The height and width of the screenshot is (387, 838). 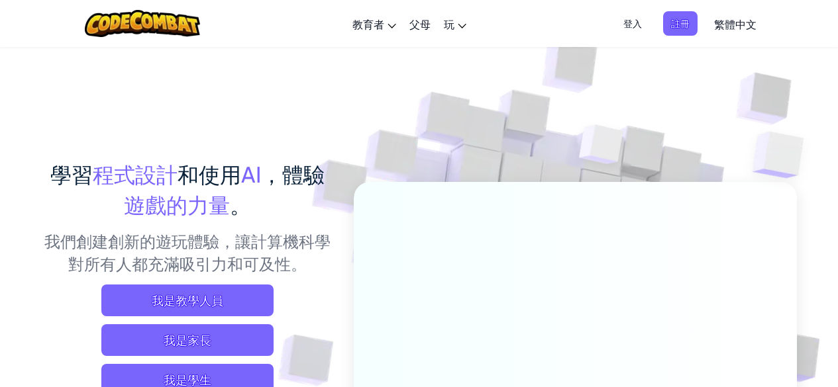 What do you see at coordinates (72, 174) in the screenshot?
I see `span: 學習` at bounding box center [72, 174].